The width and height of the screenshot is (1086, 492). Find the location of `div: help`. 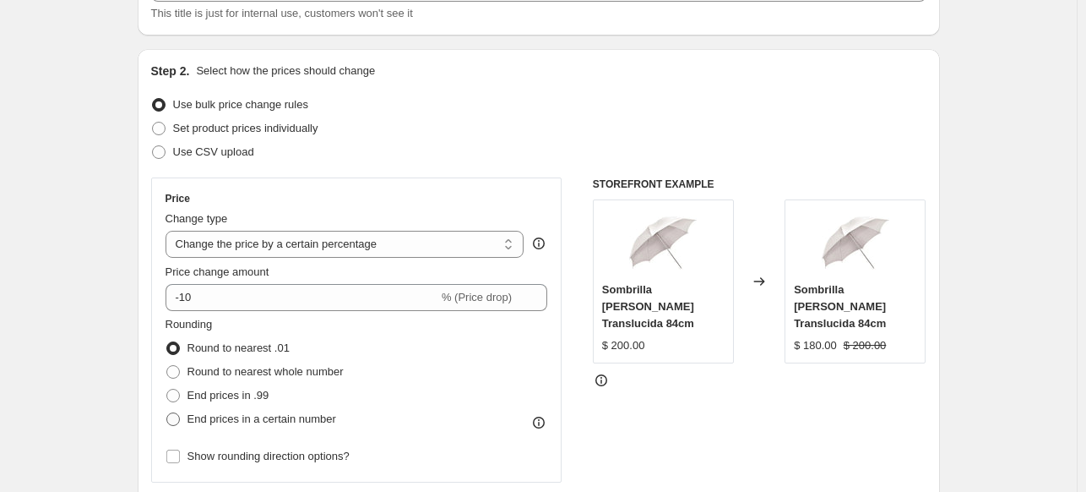

div: help is located at coordinates (539, 243).